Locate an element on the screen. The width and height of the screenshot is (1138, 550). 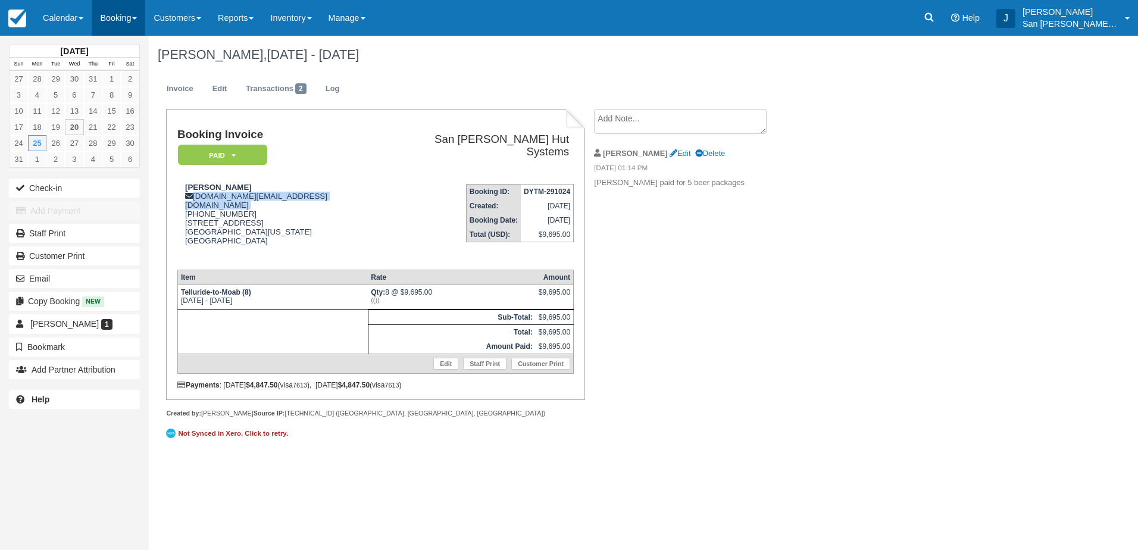
strong: Qty is located at coordinates (378, 292).